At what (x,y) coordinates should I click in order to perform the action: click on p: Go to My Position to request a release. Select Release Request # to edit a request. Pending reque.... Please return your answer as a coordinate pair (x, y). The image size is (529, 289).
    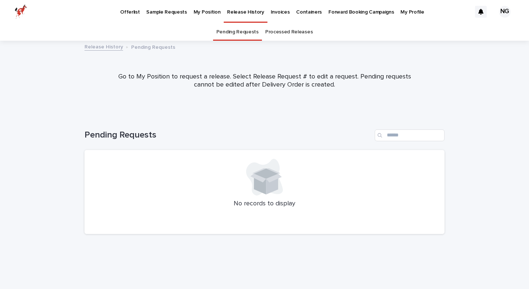
    Looking at the image, I should click on (264, 81).